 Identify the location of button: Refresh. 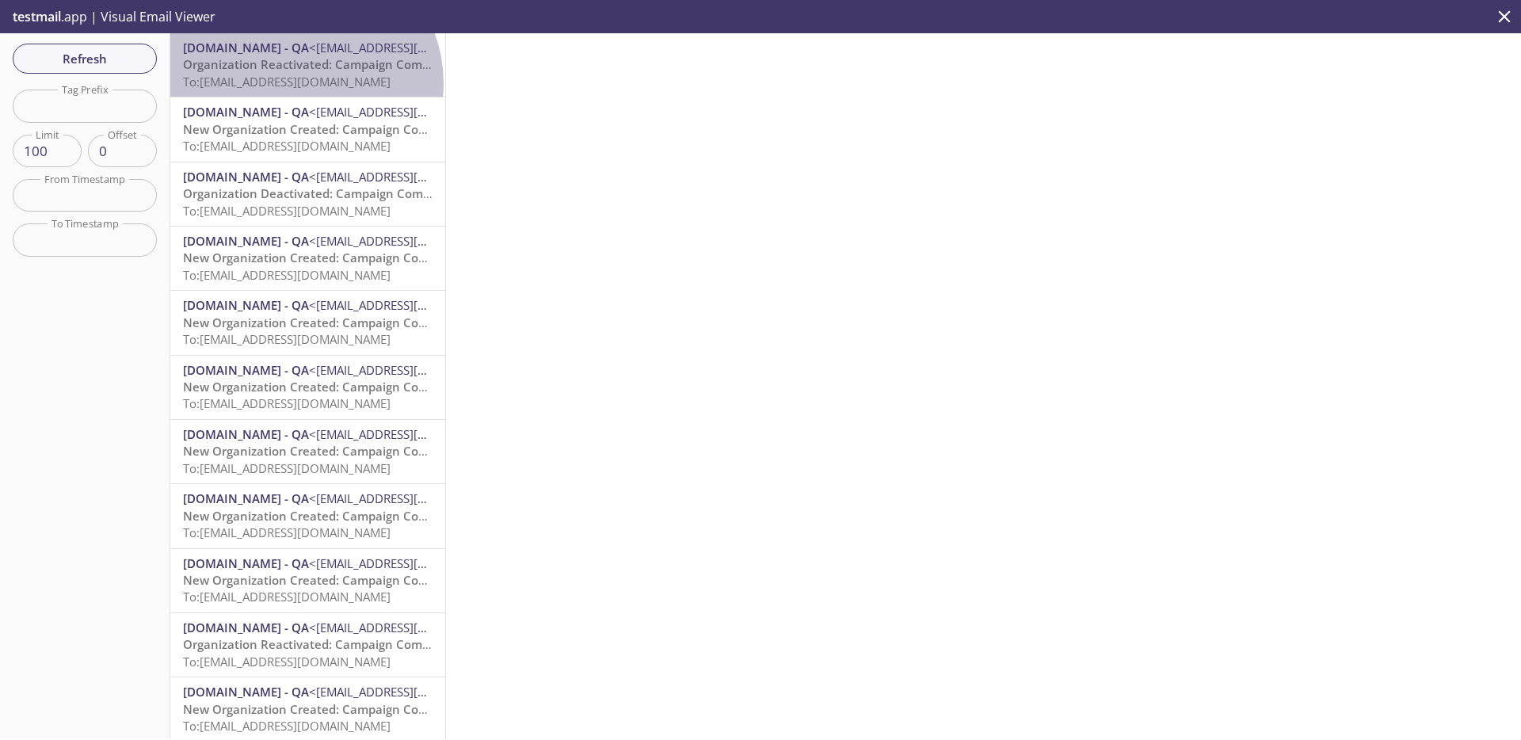
(85, 59).